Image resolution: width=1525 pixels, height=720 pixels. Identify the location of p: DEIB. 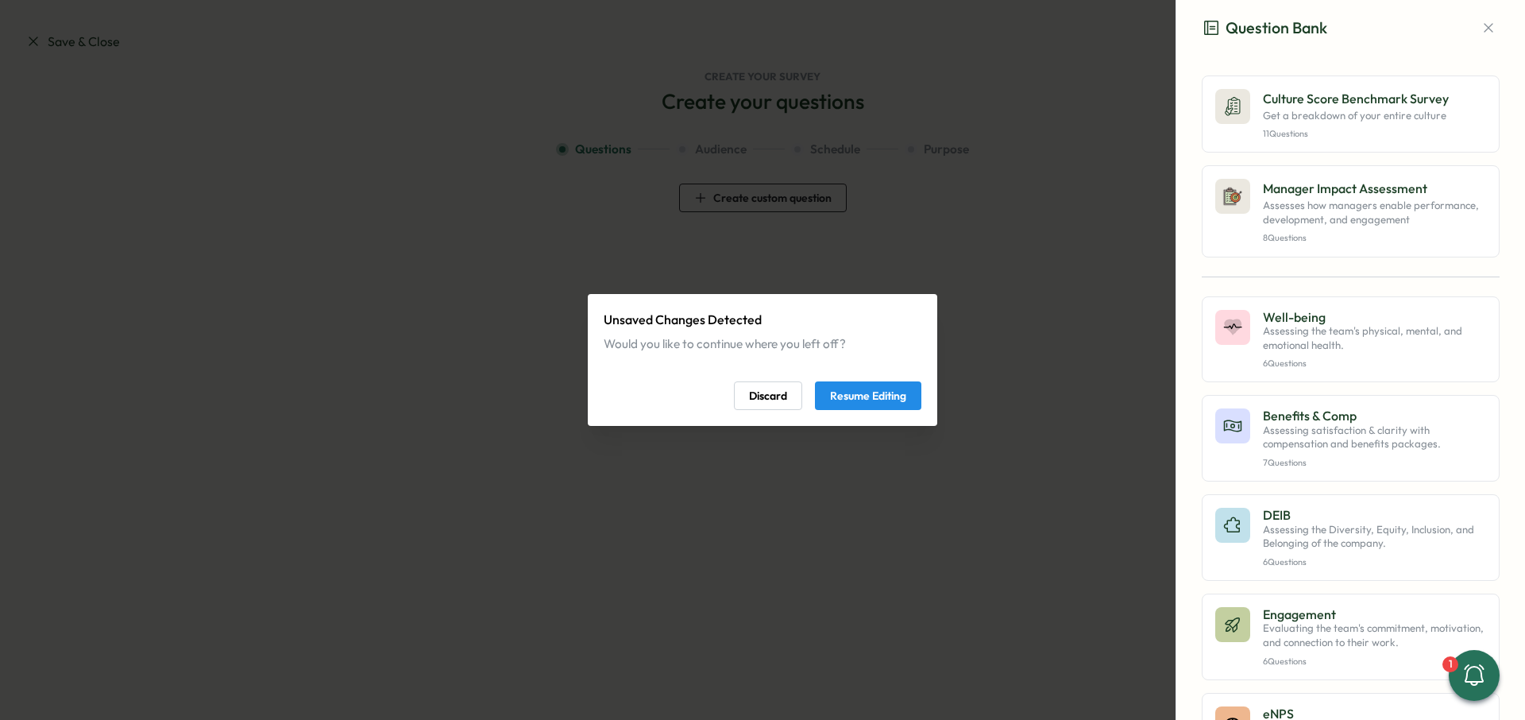
(1374, 515).